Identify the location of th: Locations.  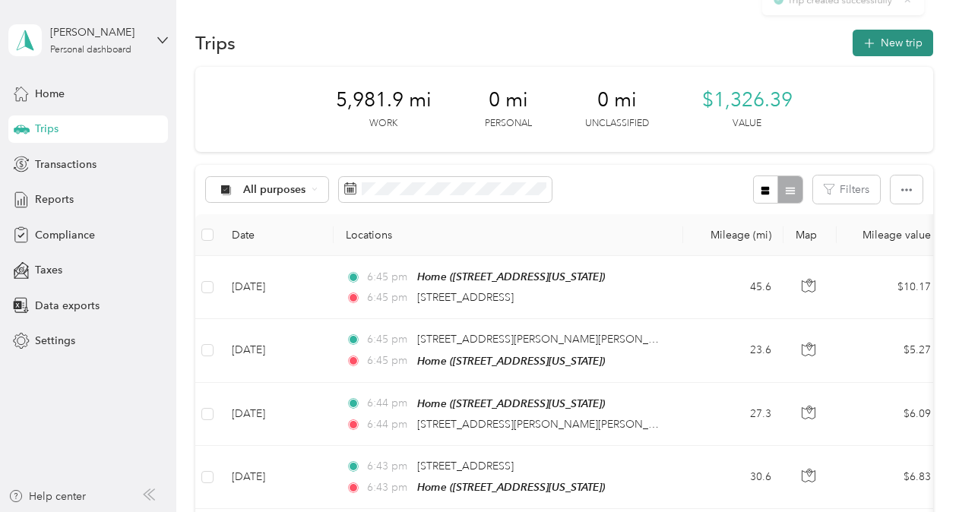
(509, 235).